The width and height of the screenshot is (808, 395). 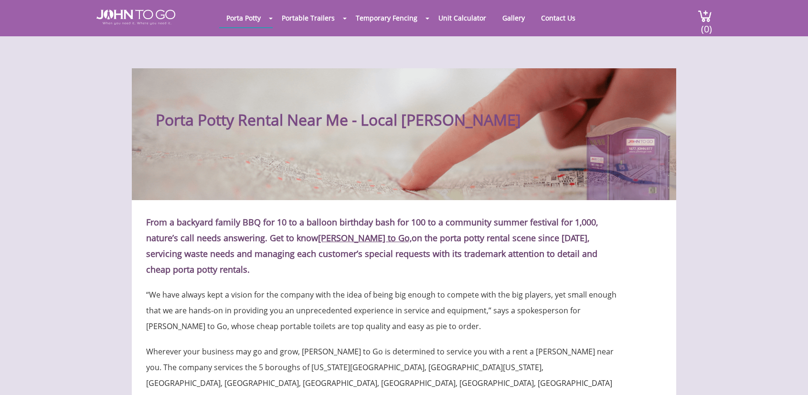 What do you see at coordinates (558, 18) in the screenshot?
I see `a: Contact Us` at bounding box center [558, 18].